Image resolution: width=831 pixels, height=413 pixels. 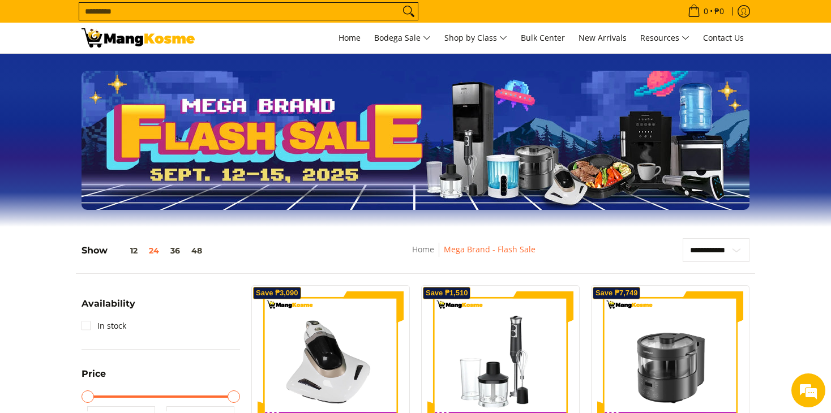 What do you see at coordinates (665, 38) in the screenshot?
I see `a: Resources` at bounding box center [665, 38].